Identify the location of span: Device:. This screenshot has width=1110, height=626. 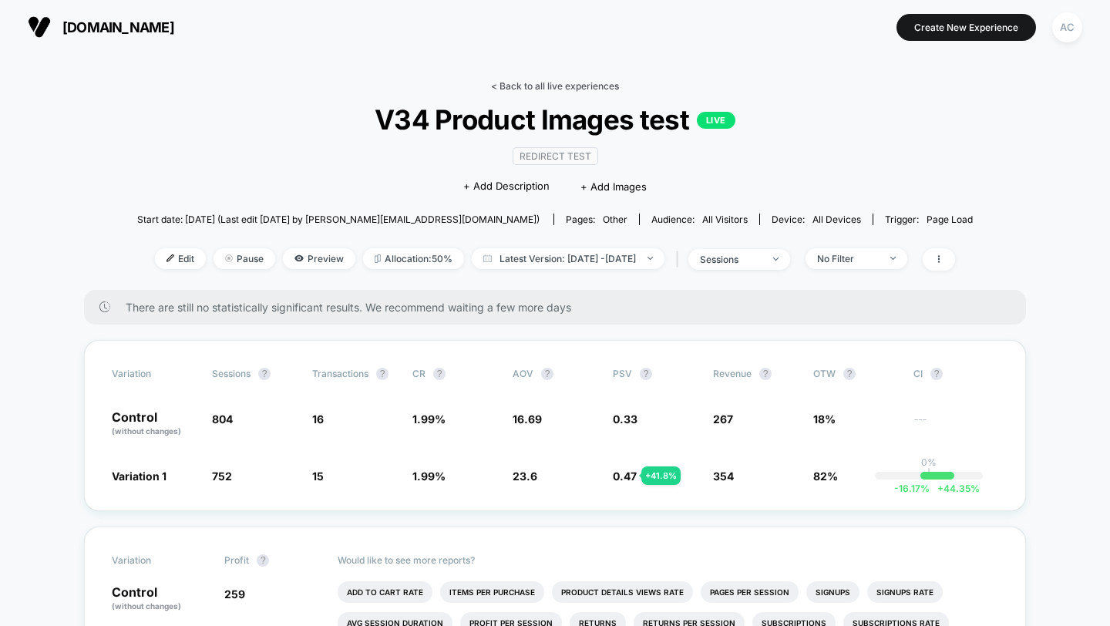
(815, 219).